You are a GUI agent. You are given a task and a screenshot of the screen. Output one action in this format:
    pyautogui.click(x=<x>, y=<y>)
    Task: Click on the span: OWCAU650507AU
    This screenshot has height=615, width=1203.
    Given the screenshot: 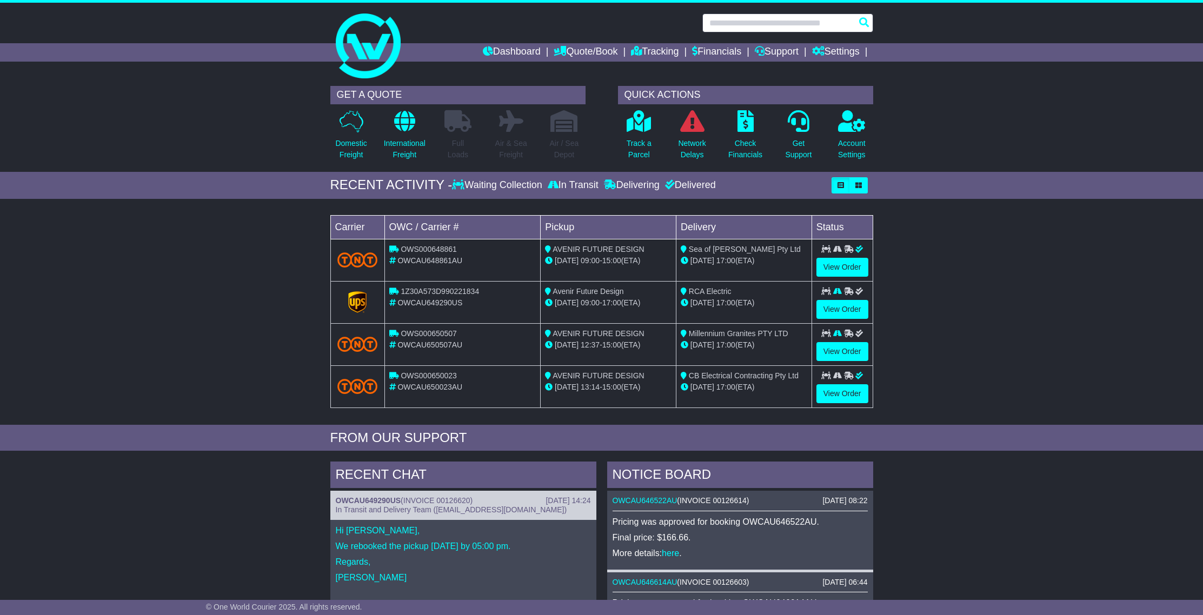 What is the action you would take?
    pyautogui.click(x=430, y=345)
    